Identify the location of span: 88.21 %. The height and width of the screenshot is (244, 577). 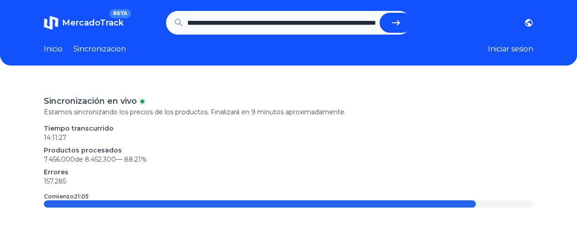
(135, 160).